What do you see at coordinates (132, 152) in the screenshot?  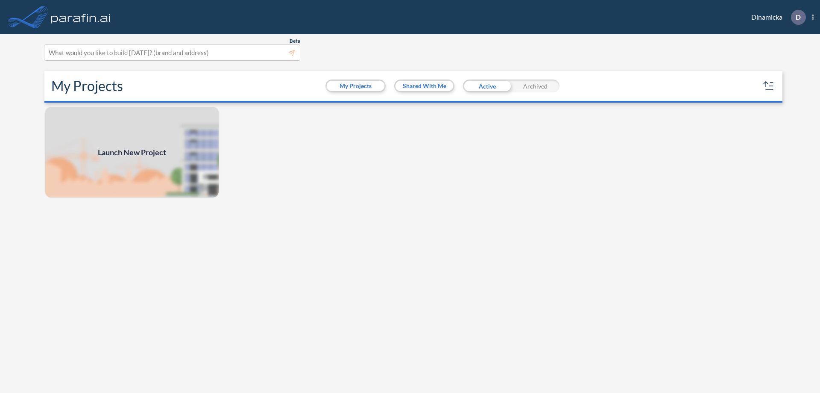 I see `a: Launch New Project` at bounding box center [132, 152].